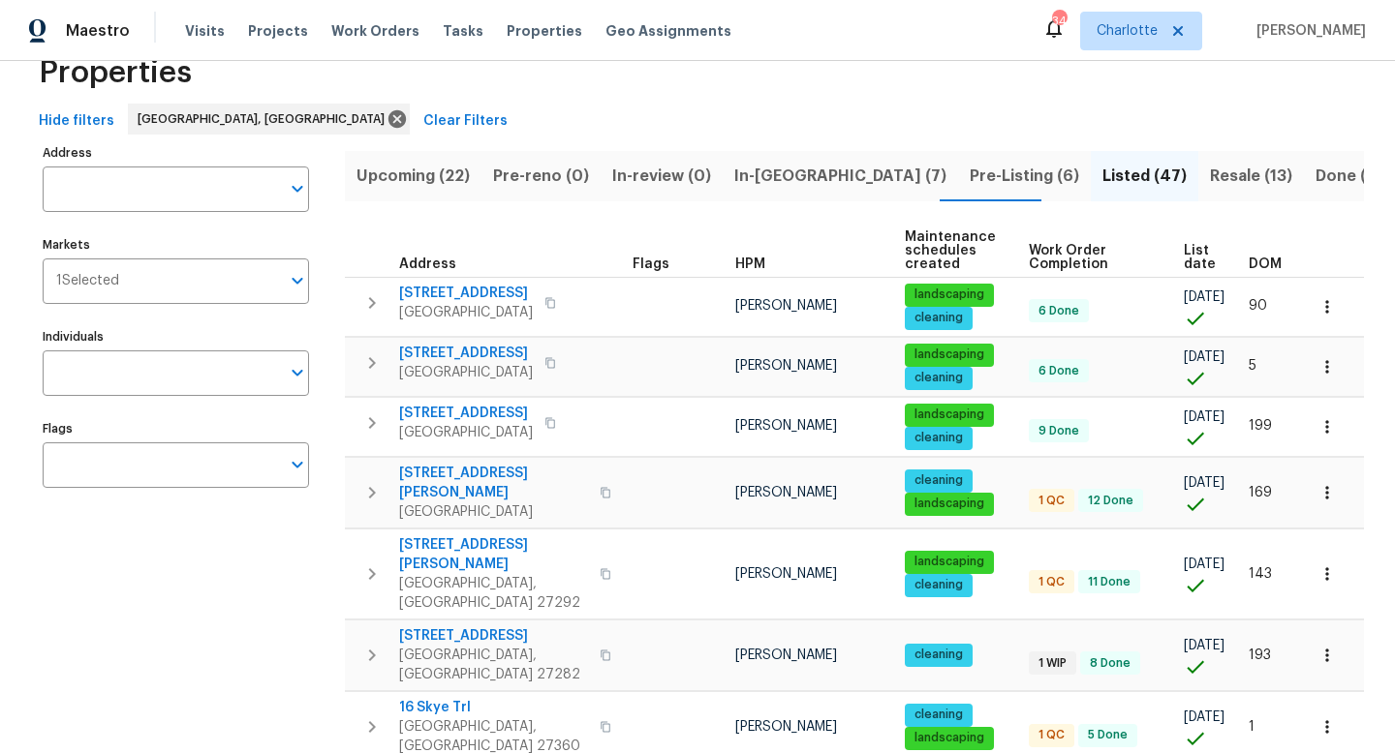 This screenshot has height=753, width=1395. What do you see at coordinates (1252, 366) in the screenshot?
I see `span: 5` at bounding box center [1252, 366].